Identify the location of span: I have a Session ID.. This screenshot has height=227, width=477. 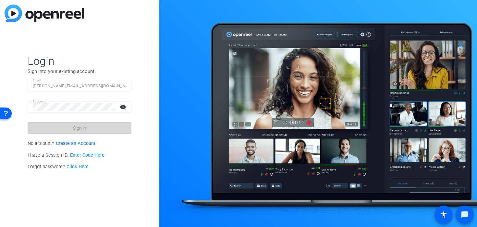
(66, 155).